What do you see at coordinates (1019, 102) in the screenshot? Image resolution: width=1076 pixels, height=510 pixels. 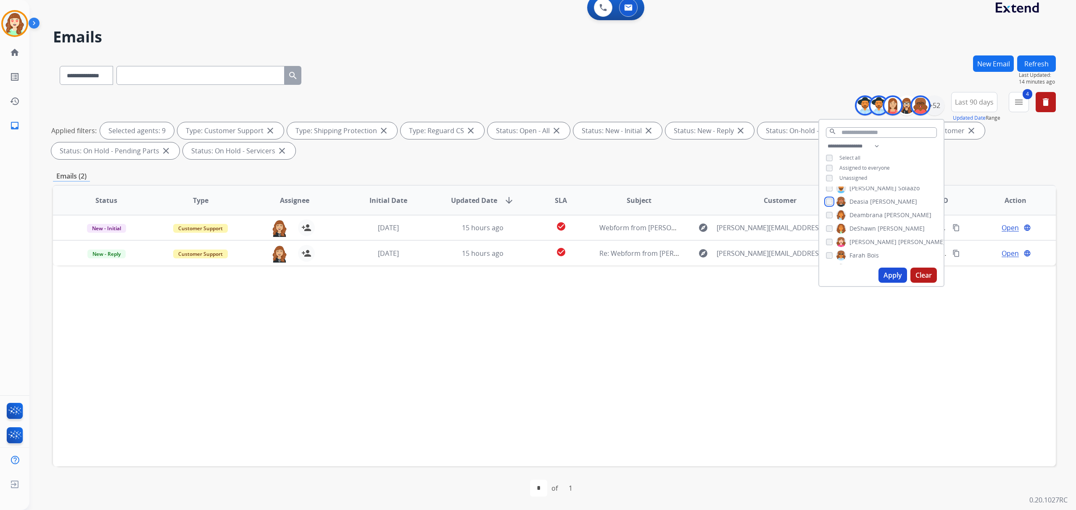 I see `mat-icon: menu` at bounding box center [1019, 102].